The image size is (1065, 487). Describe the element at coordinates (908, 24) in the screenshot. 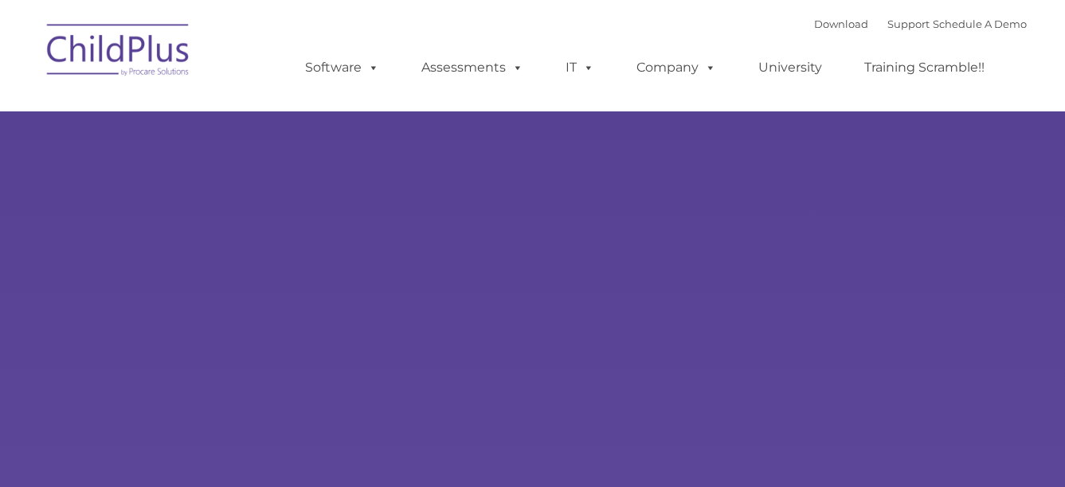

I see `a: Support` at that location.